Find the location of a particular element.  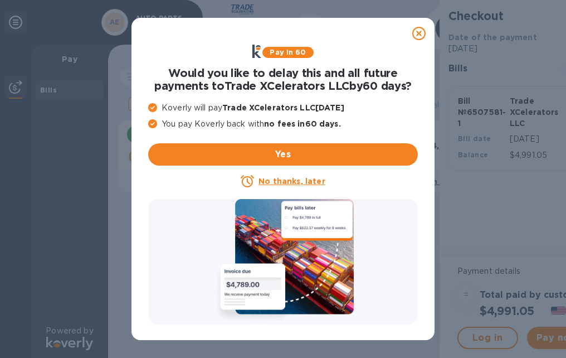

b: Pay in 60 is located at coordinates (287, 52).